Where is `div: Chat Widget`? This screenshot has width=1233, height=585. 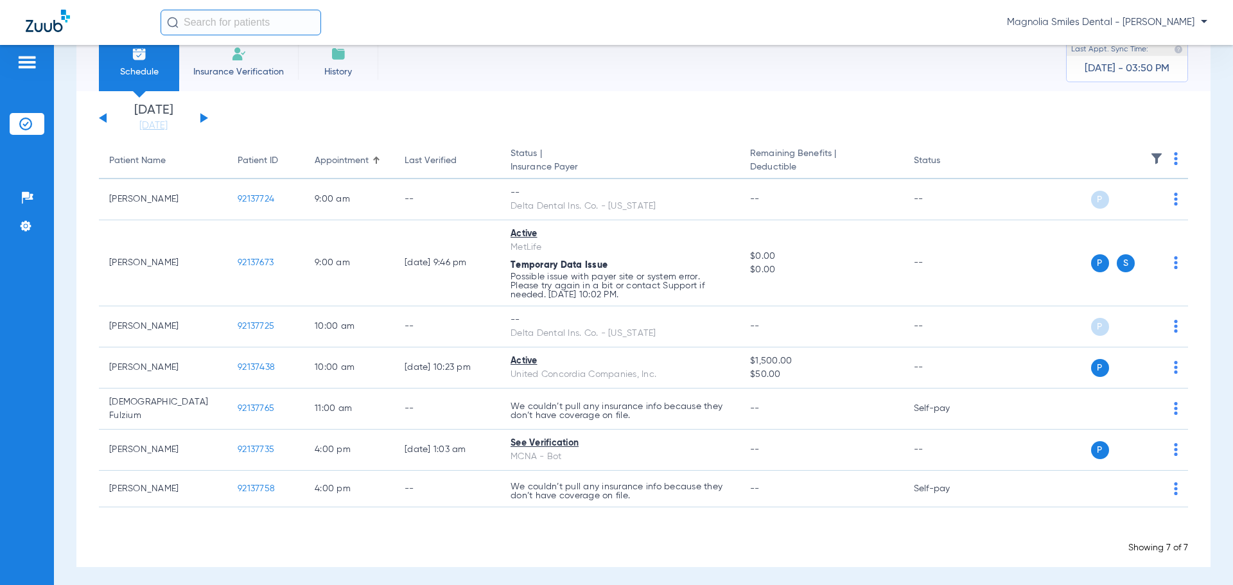 div: Chat Widget is located at coordinates (1201, 554).